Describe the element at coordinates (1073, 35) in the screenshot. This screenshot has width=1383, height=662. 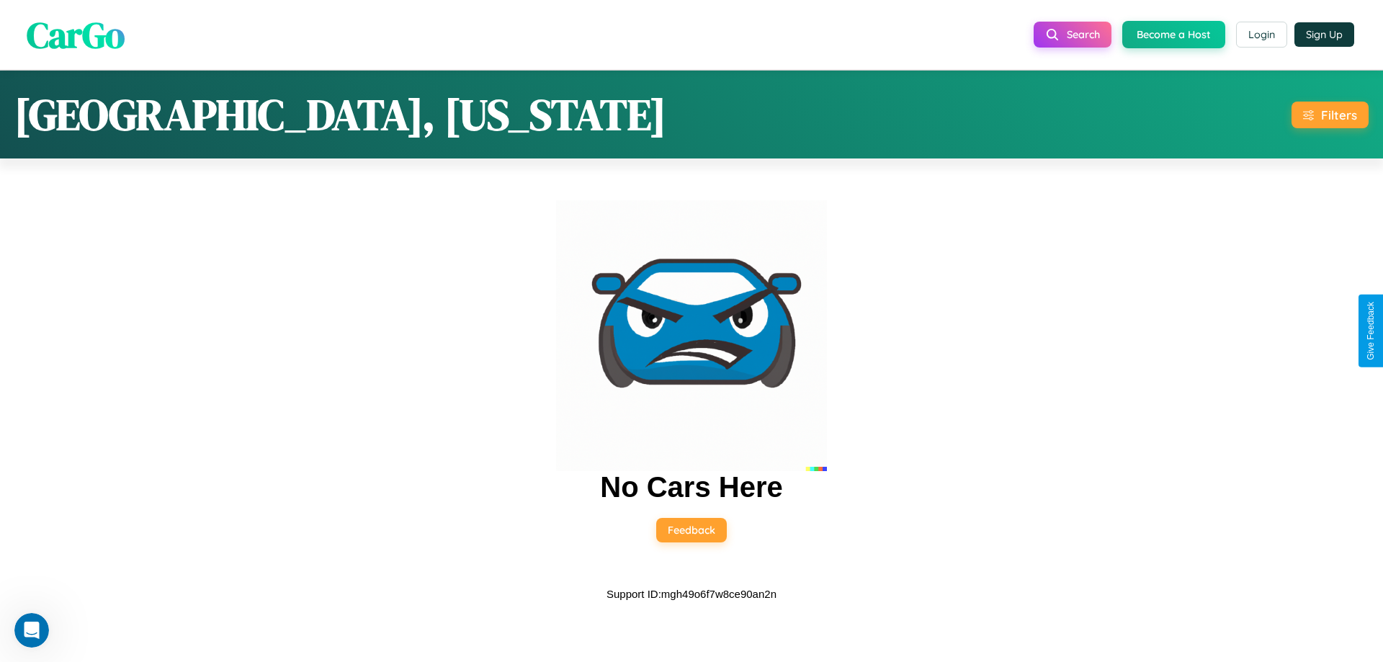
I see `button: Search` at that location.